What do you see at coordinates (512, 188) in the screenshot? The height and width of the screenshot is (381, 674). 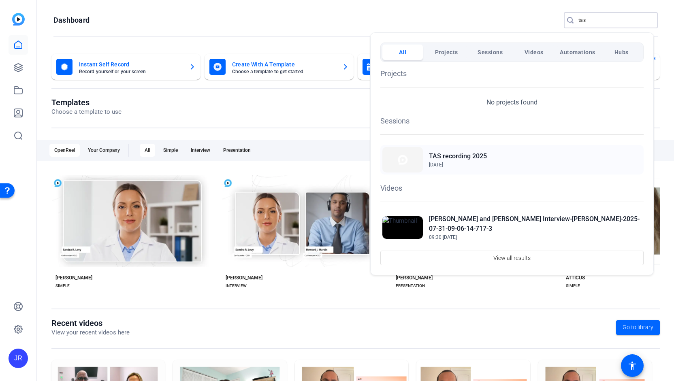 I see `h1: Videos` at bounding box center [512, 188].